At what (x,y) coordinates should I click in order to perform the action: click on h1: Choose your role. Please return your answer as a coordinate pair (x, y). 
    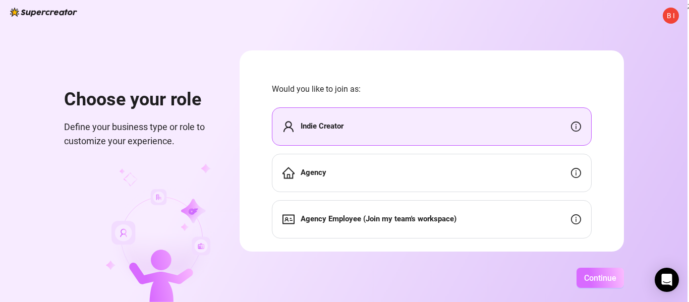
    Looking at the image, I should click on (140, 100).